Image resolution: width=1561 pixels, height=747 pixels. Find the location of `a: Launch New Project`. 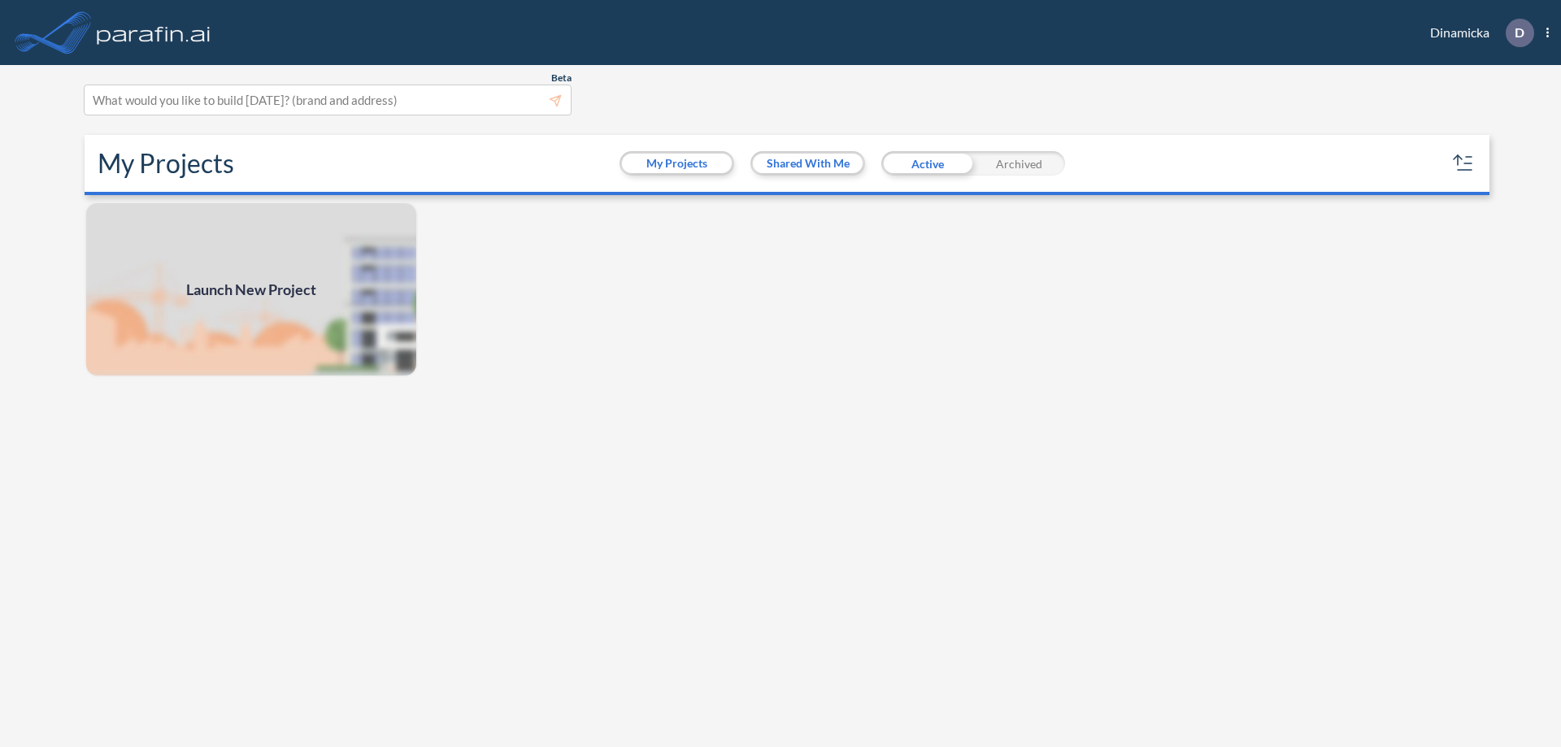

a: Launch New Project is located at coordinates (251, 289).